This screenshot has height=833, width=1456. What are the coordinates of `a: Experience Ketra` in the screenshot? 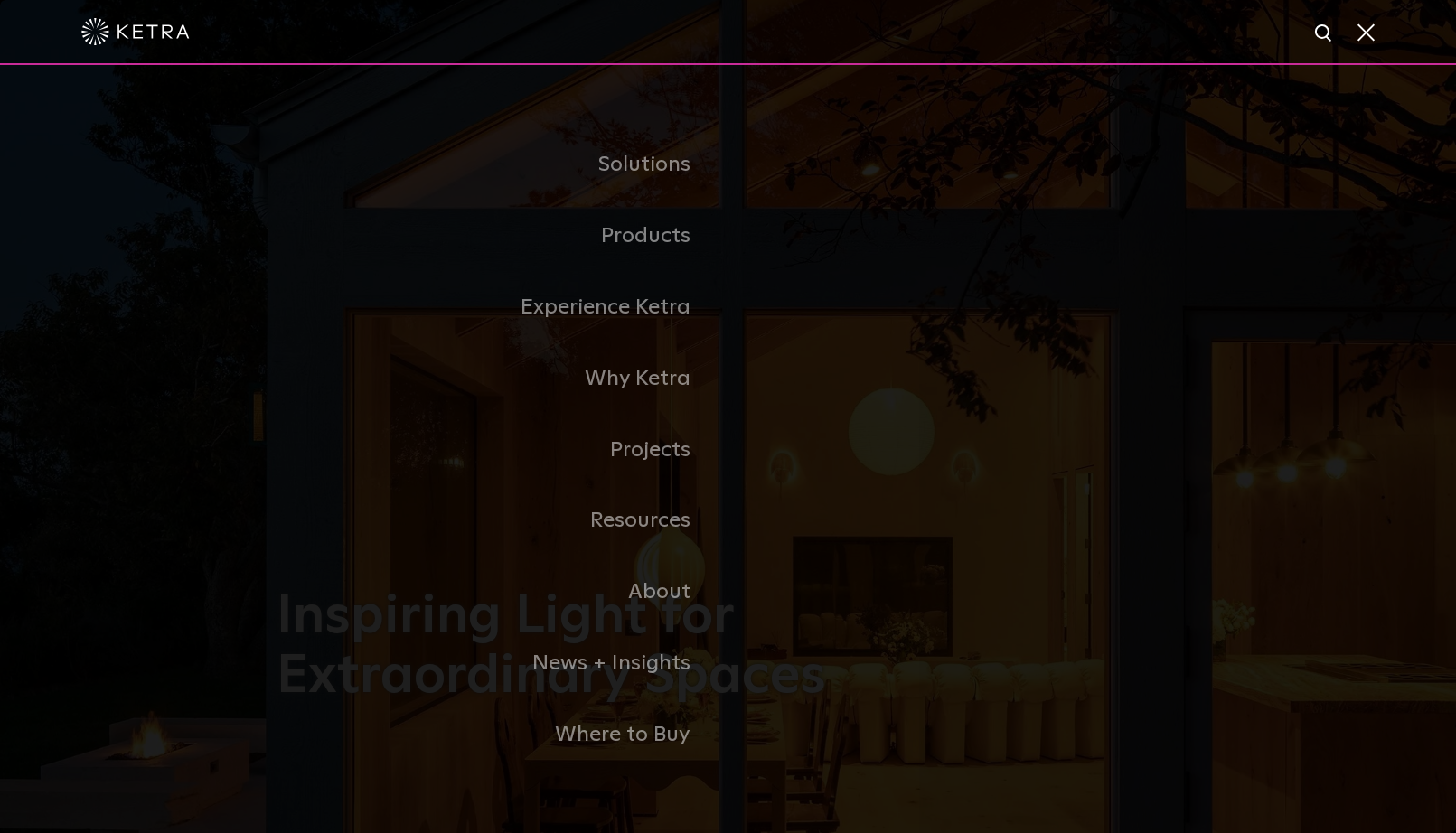 It's located at (503, 307).